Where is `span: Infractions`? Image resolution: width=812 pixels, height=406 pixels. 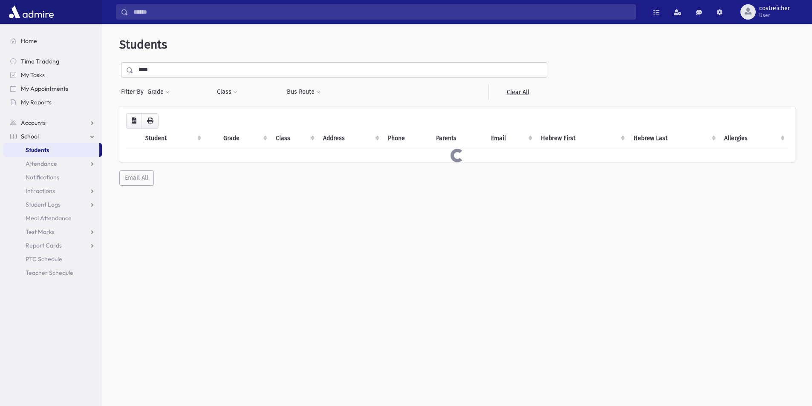
span: Infractions is located at coordinates (40, 191).